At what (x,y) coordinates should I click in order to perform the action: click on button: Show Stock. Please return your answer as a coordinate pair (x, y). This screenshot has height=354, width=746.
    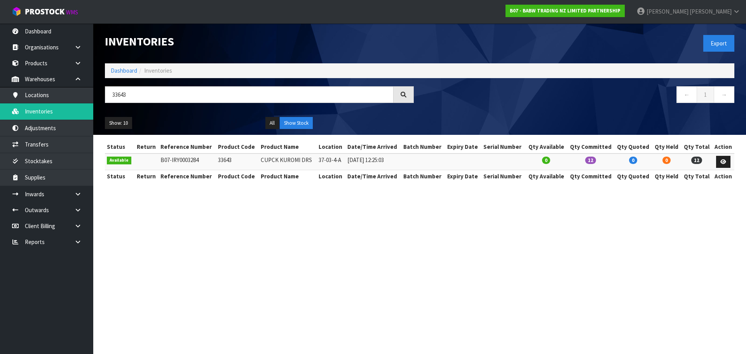
    Looking at the image, I should click on (296, 123).